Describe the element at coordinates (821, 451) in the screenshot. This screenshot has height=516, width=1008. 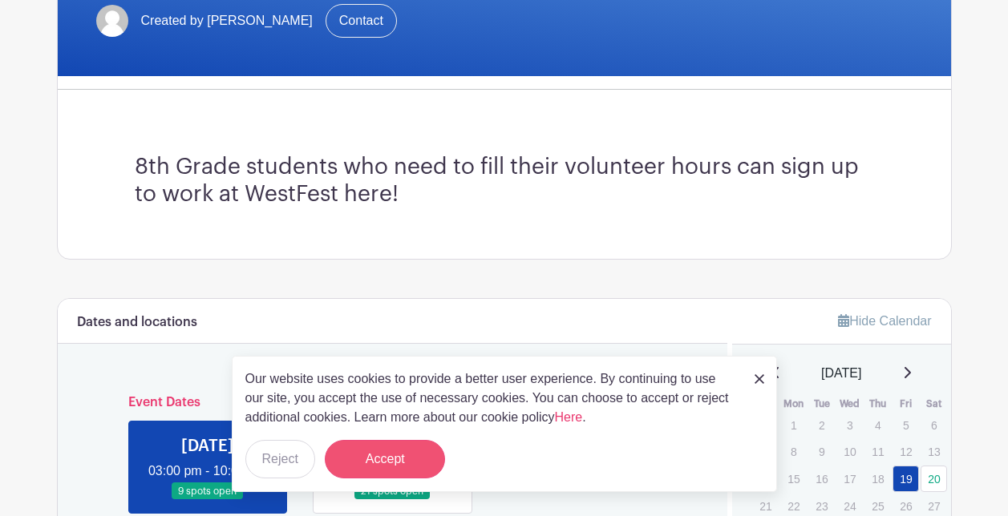
I see `p: 9` at that location.